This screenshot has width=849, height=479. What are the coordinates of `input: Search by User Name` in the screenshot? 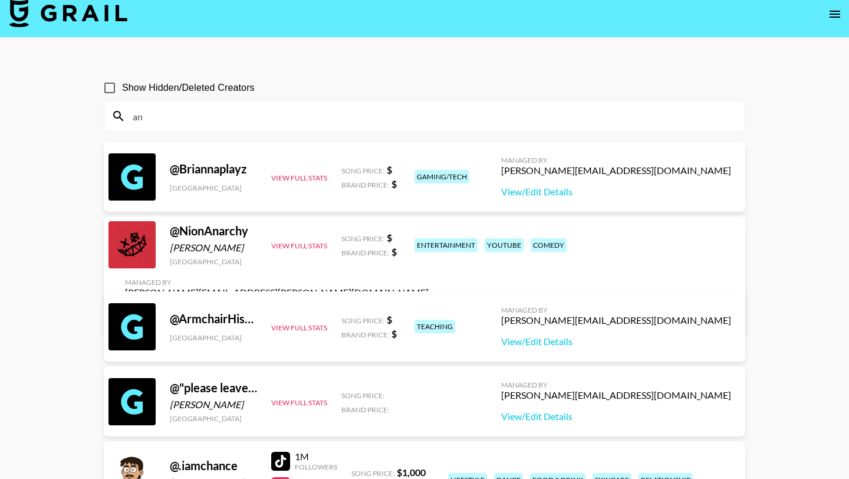 It's located at (431, 116).